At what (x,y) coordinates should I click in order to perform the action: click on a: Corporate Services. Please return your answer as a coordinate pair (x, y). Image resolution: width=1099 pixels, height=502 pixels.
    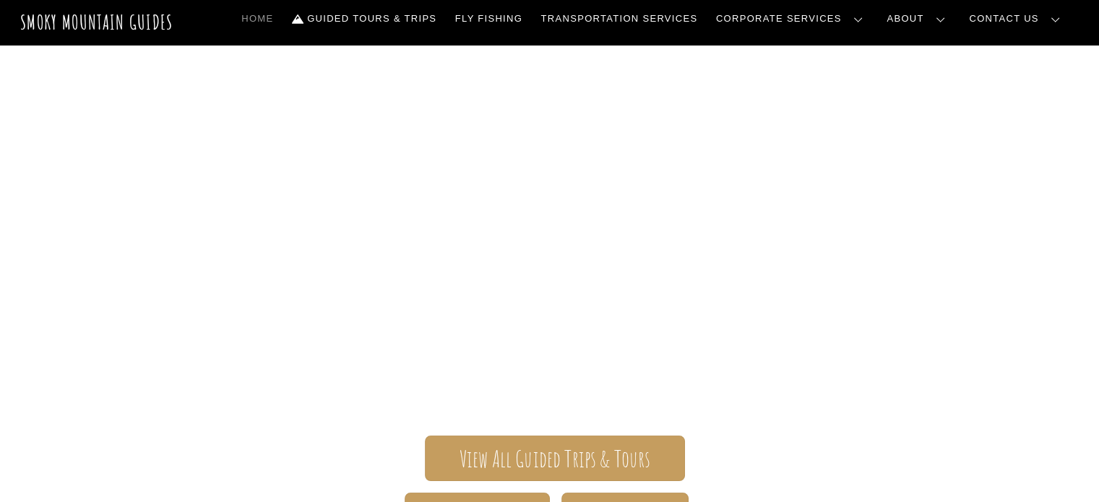
    Looking at the image, I should click on (792, 19).